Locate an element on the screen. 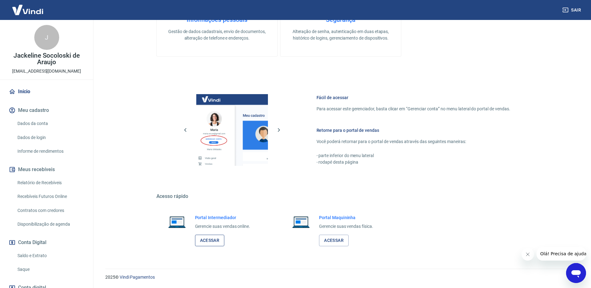 The image size is (591, 288). span: Olá! Precisa de ajuda? is located at coordinates (28, 7).